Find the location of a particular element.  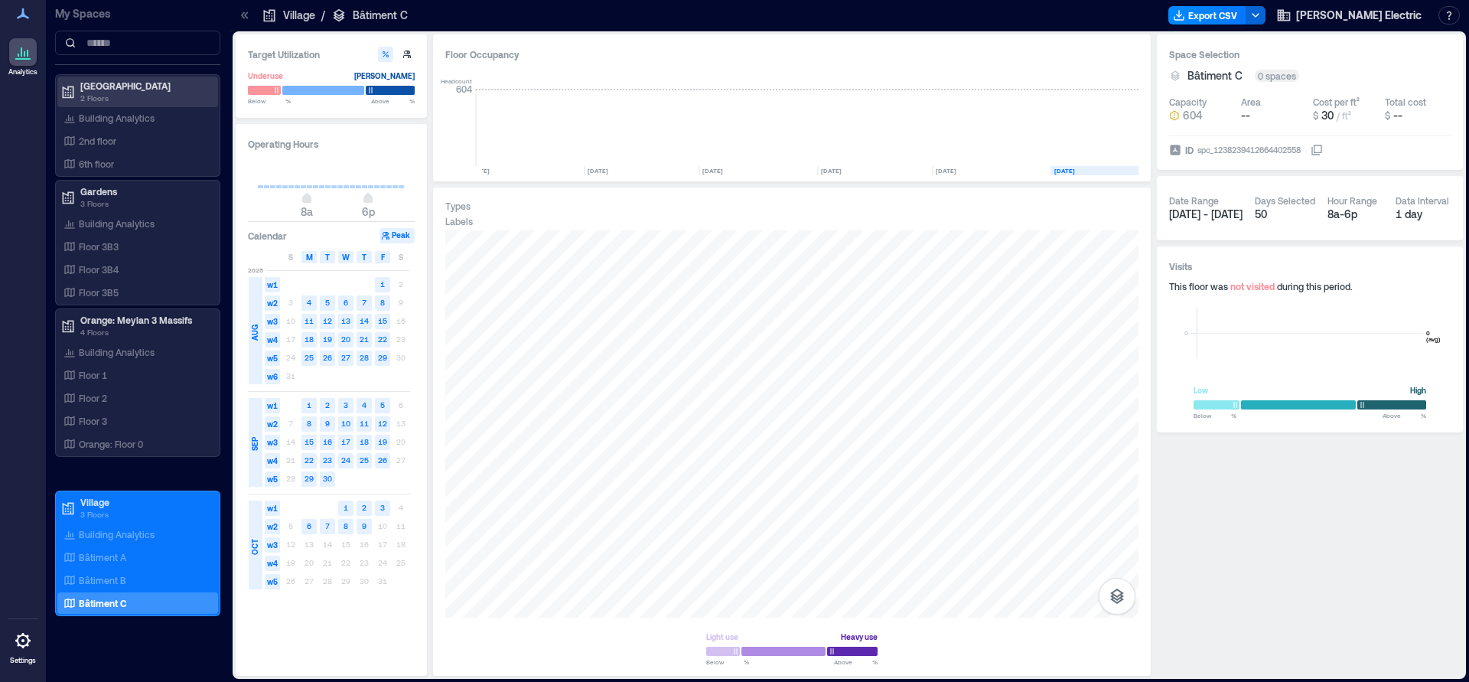

button: IDspc_1238239412664402558 is located at coordinates (1317, 150).